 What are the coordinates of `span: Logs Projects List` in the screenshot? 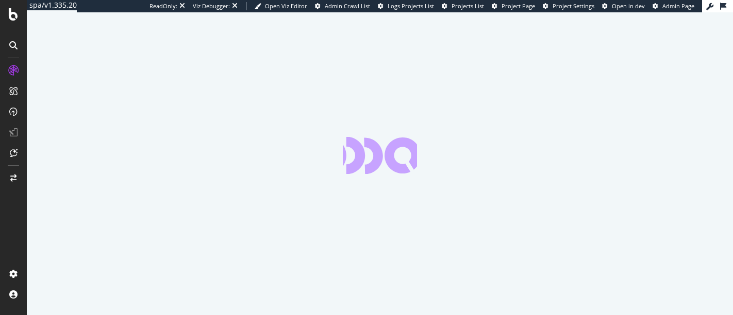 It's located at (411, 6).